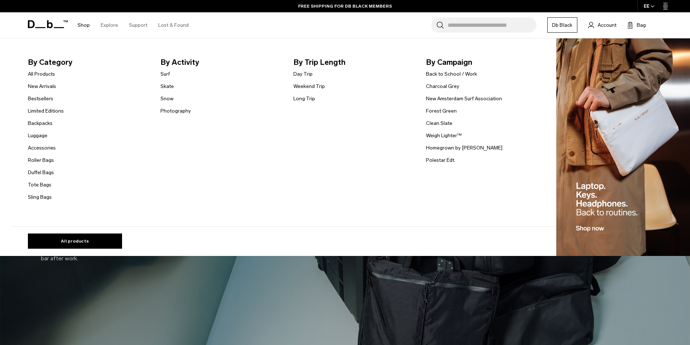 This screenshot has height=345, width=690. I want to click on a: Polestar Edt., so click(441, 160).